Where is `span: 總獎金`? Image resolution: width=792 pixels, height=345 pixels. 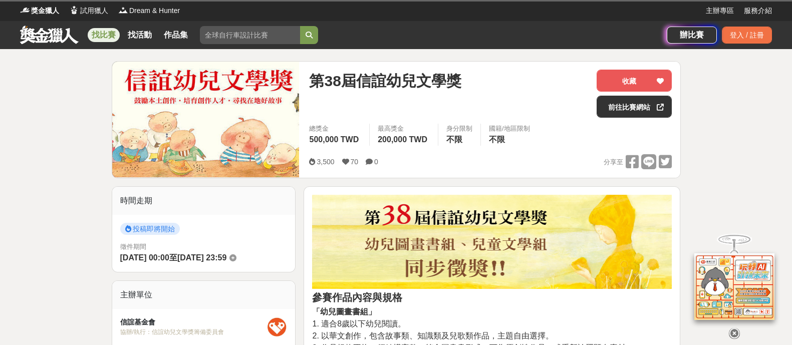 span: 總獎金 is located at coordinates (335, 129).